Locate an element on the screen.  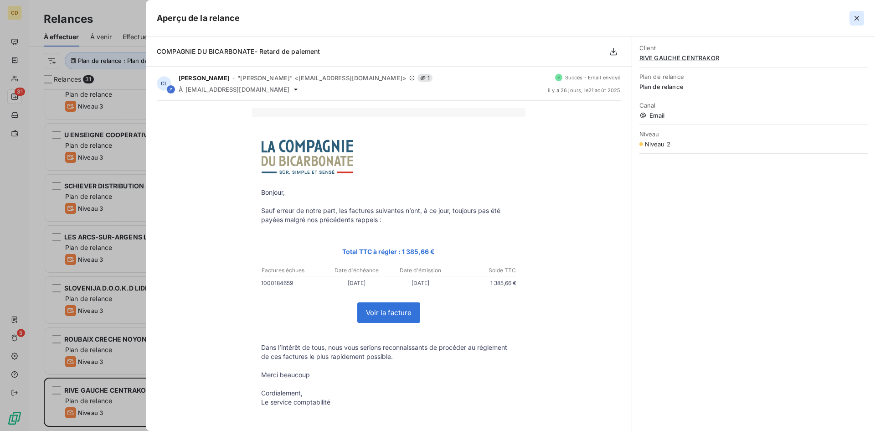
span: À is located at coordinates (180, 89).